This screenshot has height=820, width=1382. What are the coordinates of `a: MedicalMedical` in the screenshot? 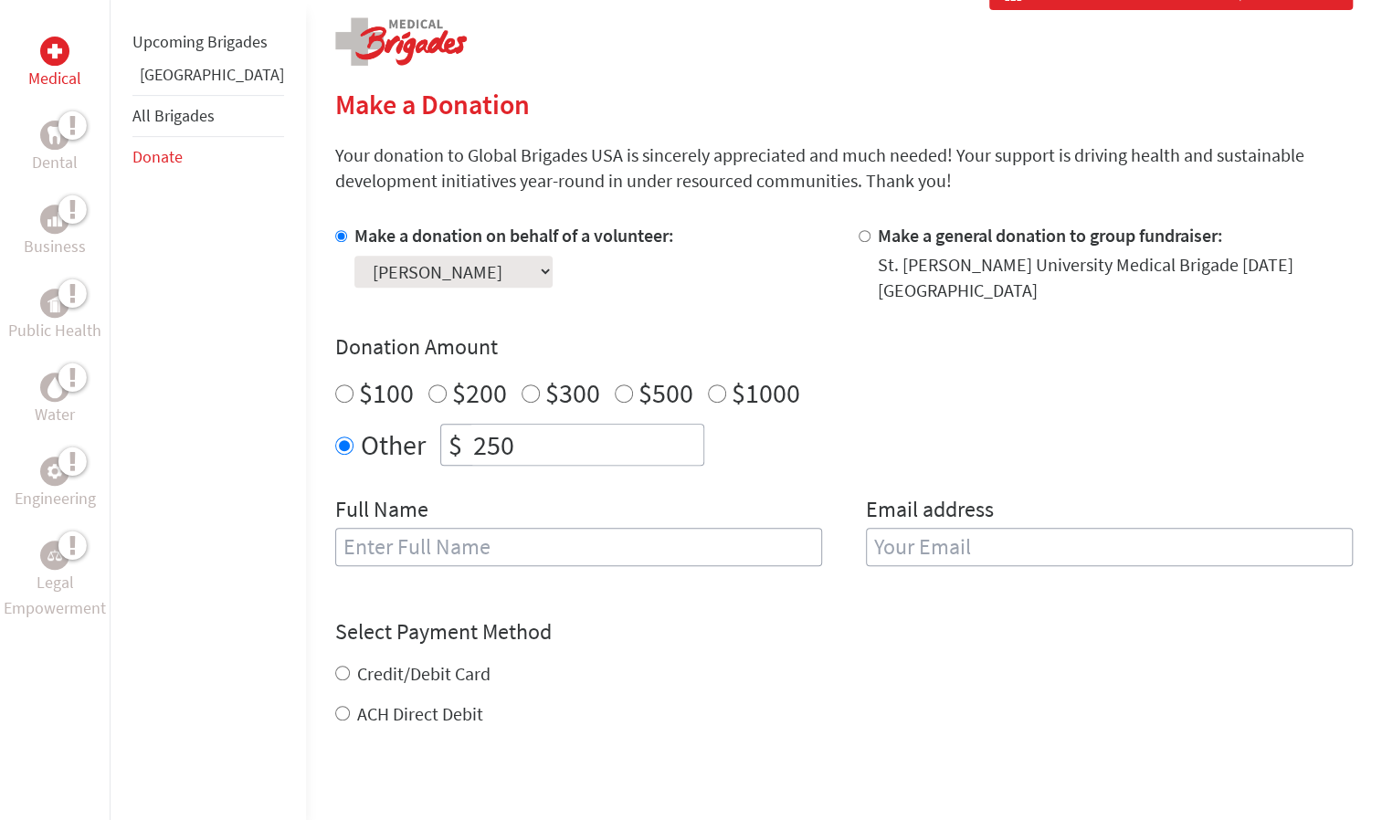 It's located at (55, 64).